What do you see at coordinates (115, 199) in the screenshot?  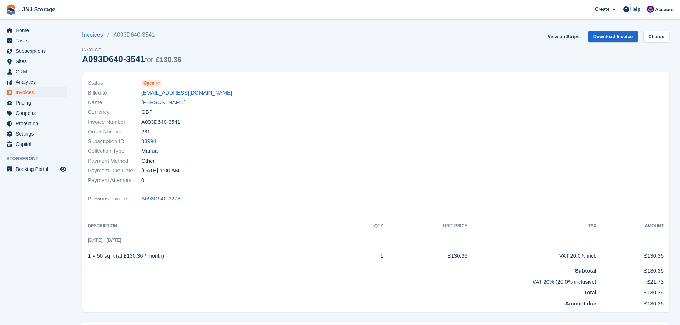 I see `span: Previous Invoice` at bounding box center [115, 199].